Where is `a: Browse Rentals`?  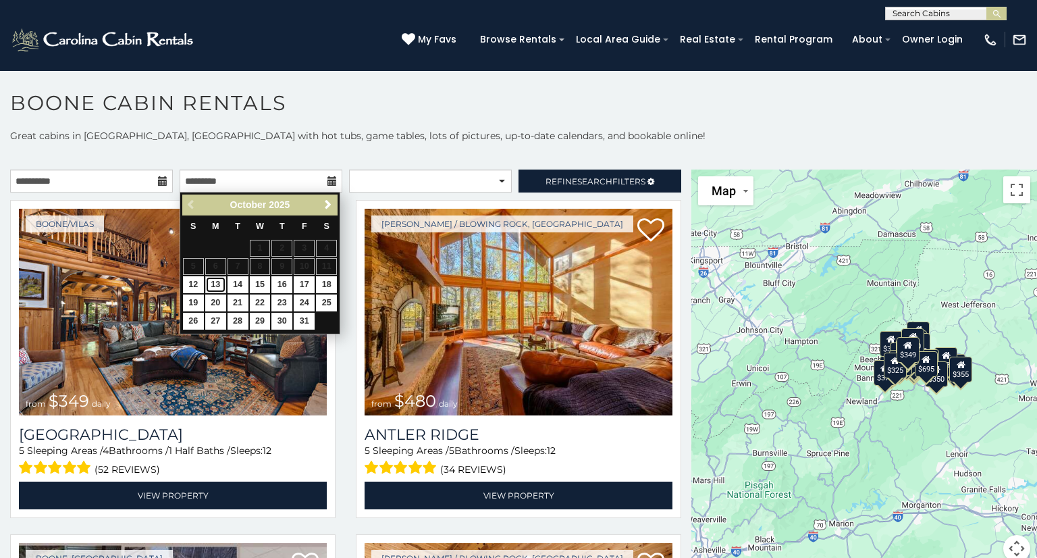 a: Browse Rentals is located at coordinates (518, 39).